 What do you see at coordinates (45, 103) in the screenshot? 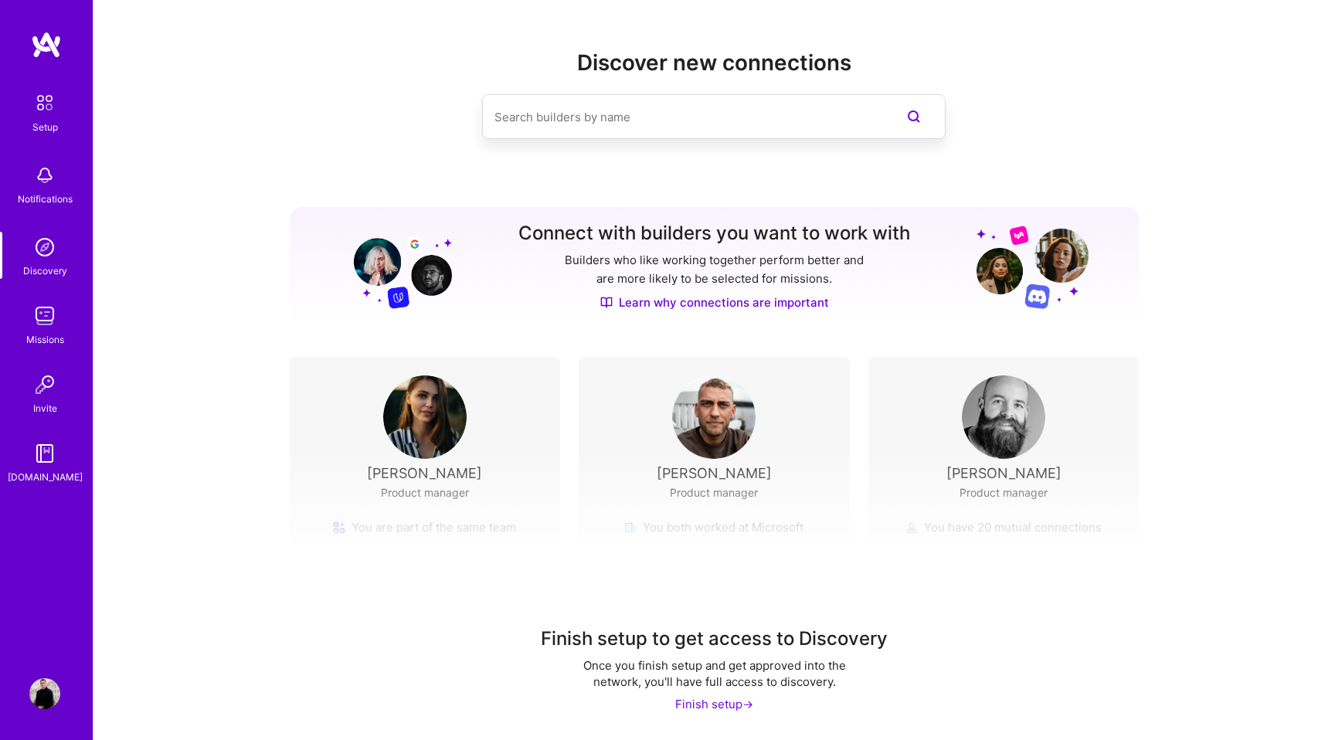
I see `img: setup` at bounding box center [45, 103].